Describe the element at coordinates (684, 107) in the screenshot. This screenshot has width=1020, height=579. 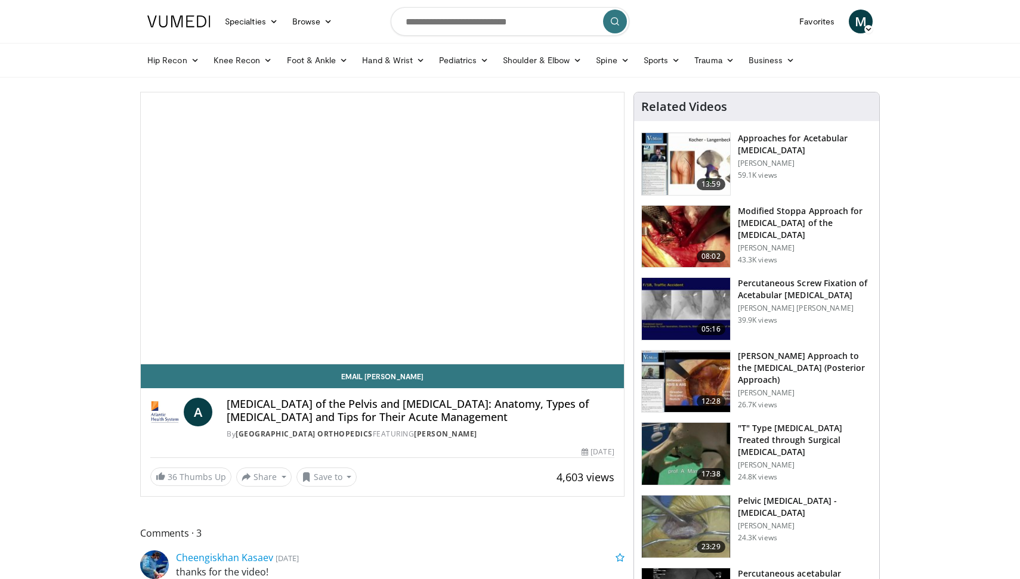
I see `h4: Related Videos` at that location.